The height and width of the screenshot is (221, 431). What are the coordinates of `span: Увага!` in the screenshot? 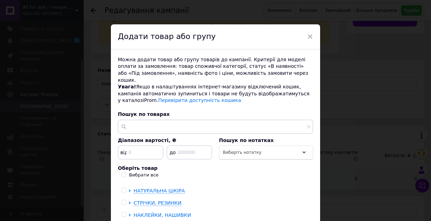 It's located at (127, 87).